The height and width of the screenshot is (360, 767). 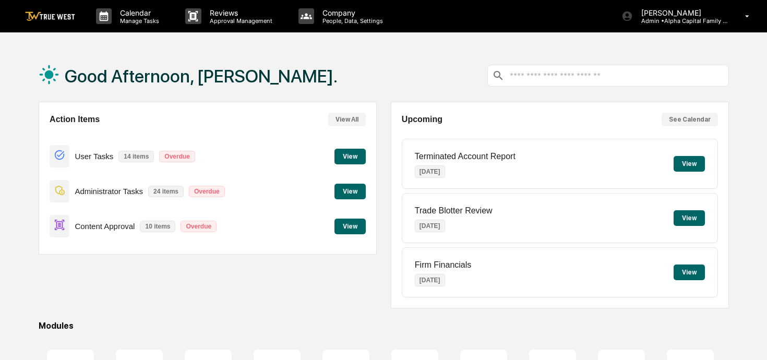 I want to click on p: 24 items, so click(x=166, y=191).